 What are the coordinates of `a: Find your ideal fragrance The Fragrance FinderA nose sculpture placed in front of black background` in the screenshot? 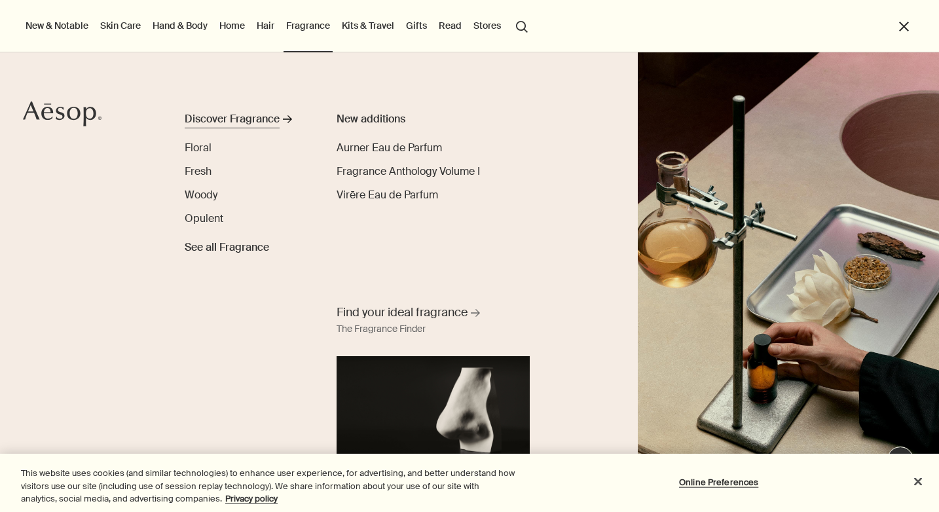 It's located at (433, 383).